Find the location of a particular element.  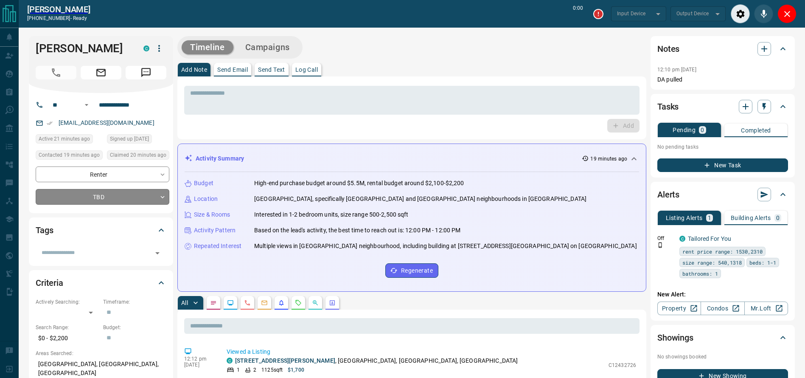

p: Send Text is located at coordinates (271, 70).